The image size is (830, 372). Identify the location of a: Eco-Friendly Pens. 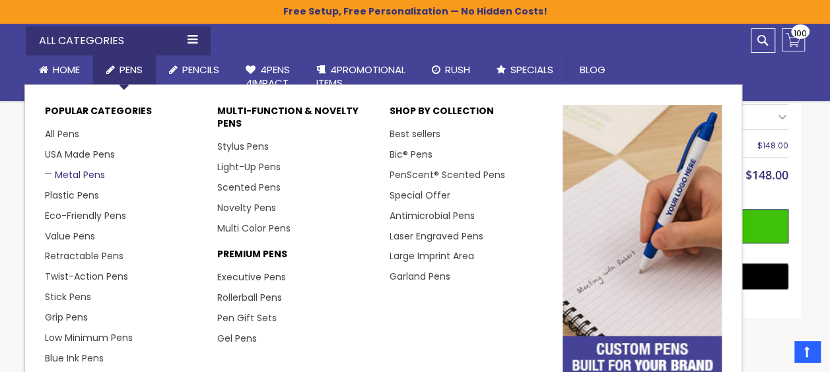
(85, 216).